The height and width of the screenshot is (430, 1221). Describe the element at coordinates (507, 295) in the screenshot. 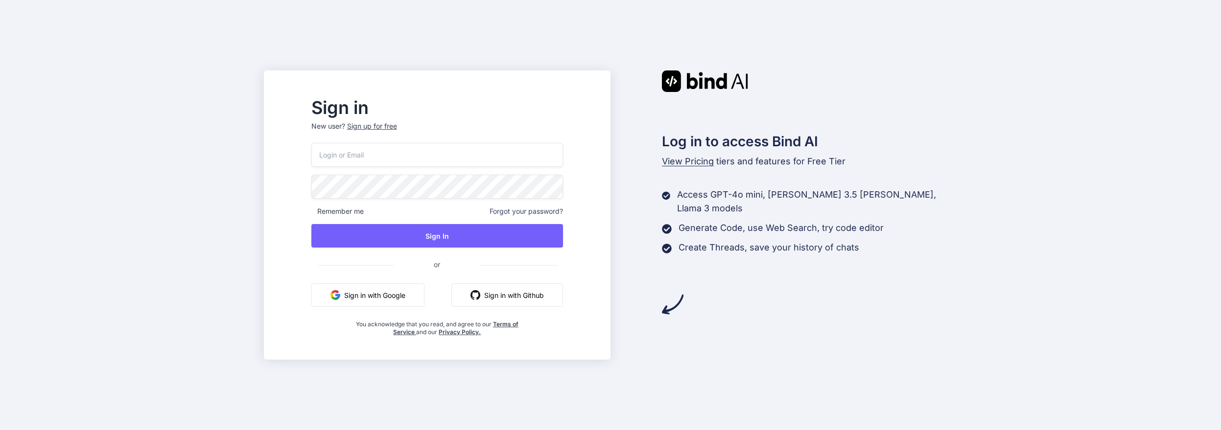

I see `button: Sign in with Github` at that location.